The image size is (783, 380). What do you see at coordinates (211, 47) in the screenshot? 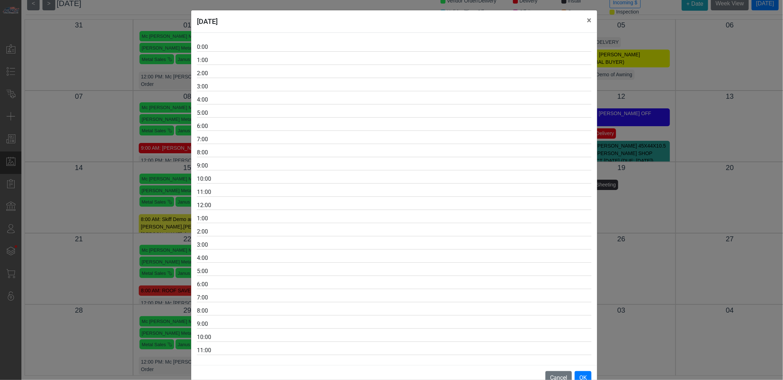
I see `div: 0:00` at bounding box center [211, 47].